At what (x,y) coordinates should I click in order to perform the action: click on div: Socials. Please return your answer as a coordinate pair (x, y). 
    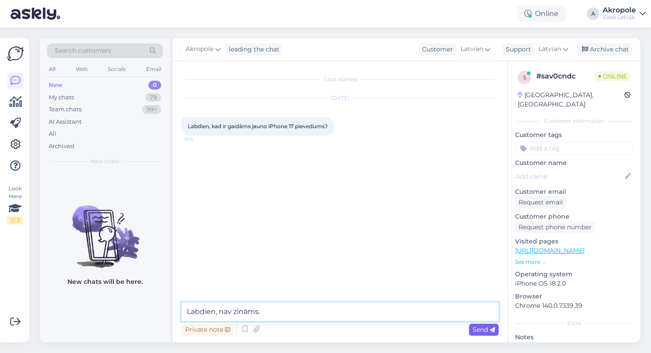
    Looking at the image, I should click on (117, 69).